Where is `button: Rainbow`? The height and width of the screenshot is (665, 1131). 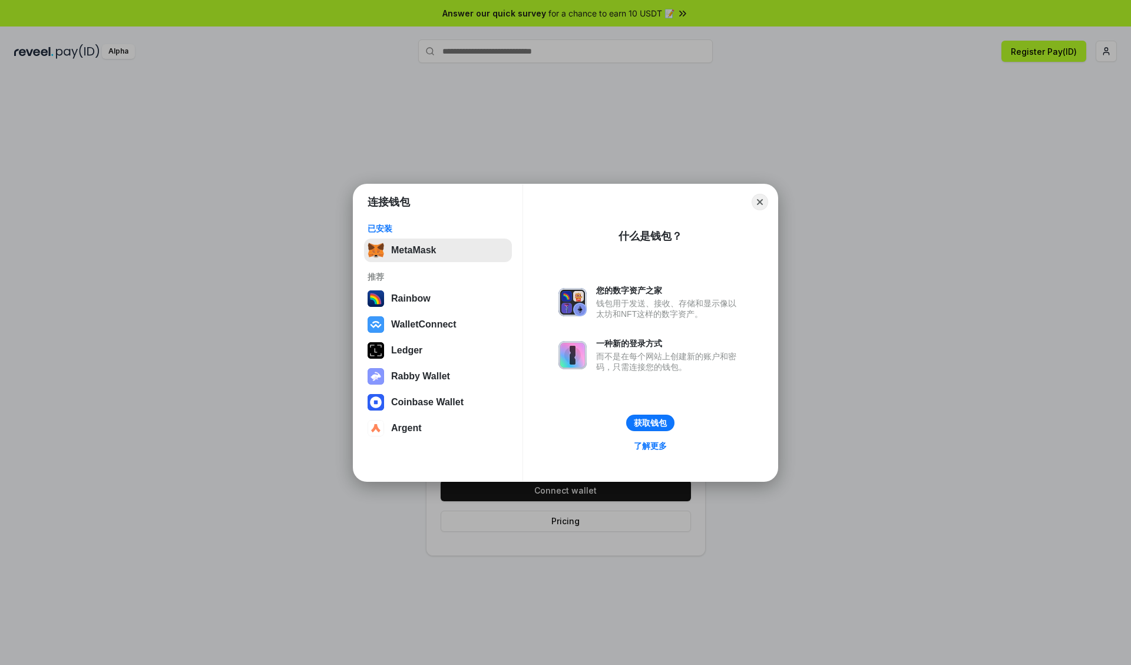
button: Rainbow is located at coordinates (438, 299).